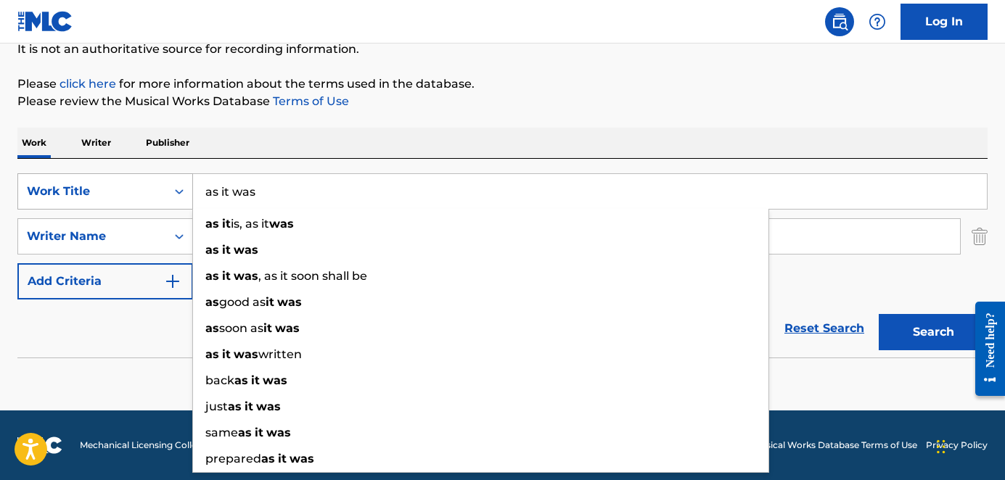 This screenshot has height=480, width=1005. I want to click on p: Please for more information about the terms used in the database., so click(502, 84).